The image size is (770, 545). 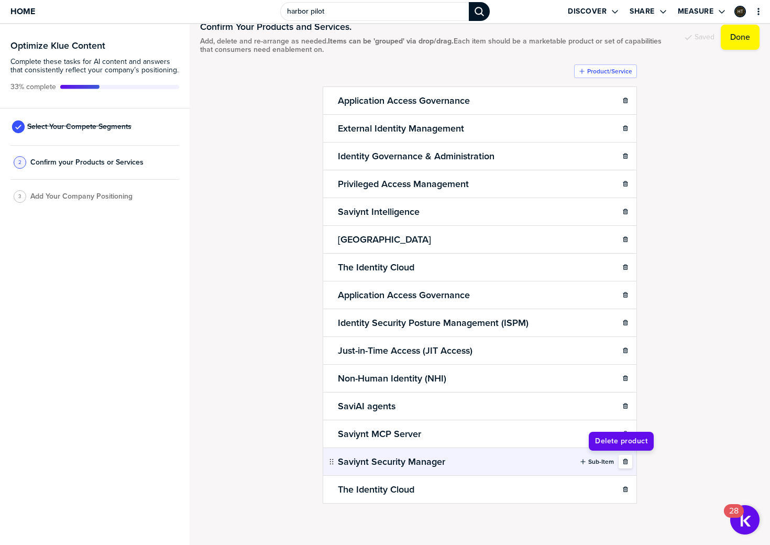 What do you see at coordinates (622, 441) in the screenshot?
I see `span: Delete product` at bounding box center [622, 441].